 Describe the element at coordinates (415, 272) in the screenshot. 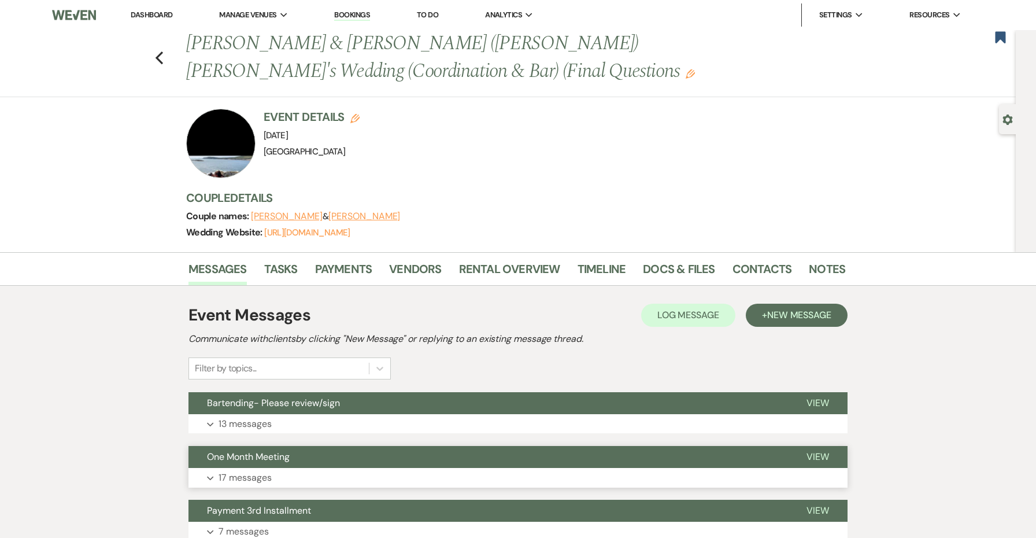

I see `a: Vendors` at that location.